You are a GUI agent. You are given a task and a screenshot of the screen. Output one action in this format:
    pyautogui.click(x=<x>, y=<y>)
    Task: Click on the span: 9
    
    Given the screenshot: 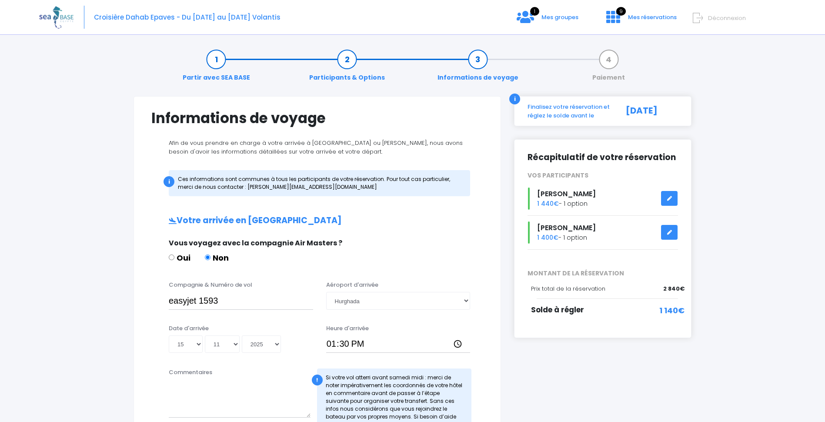 What is the action you would take?
    pyautogui.click(x=621, y=11)
    